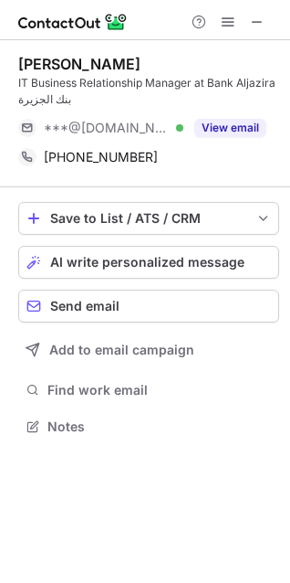 Image resolution: width=290 pixels, height=583 pixels. Describe the element at coordinates (160, 427) in the screenshot. I see `span: Notes` at that location.